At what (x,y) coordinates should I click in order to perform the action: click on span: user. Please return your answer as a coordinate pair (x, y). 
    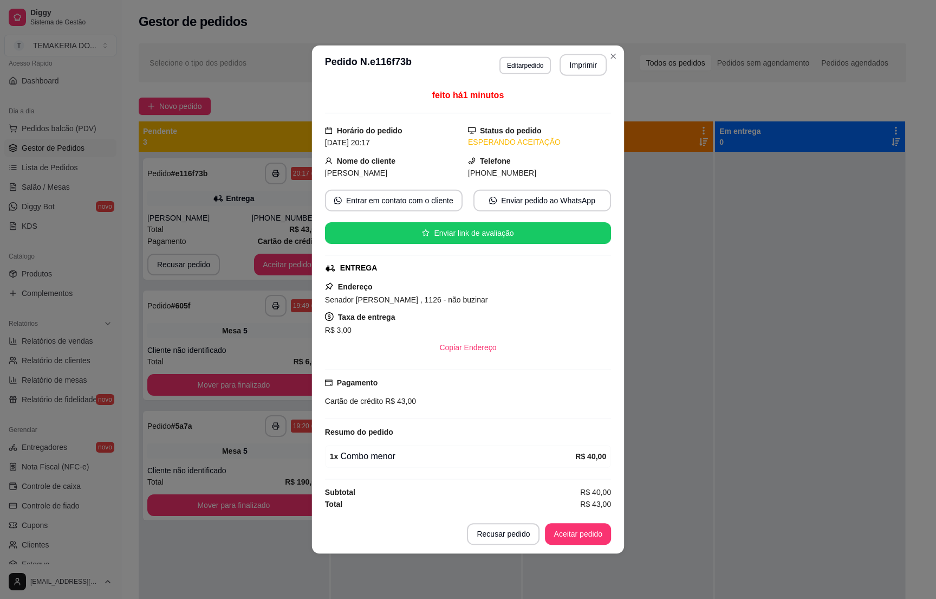
    Looking at the image, I should click on (329, 161).